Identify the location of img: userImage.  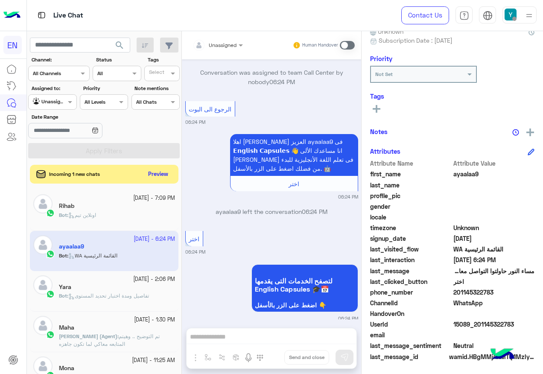
(510, 15).